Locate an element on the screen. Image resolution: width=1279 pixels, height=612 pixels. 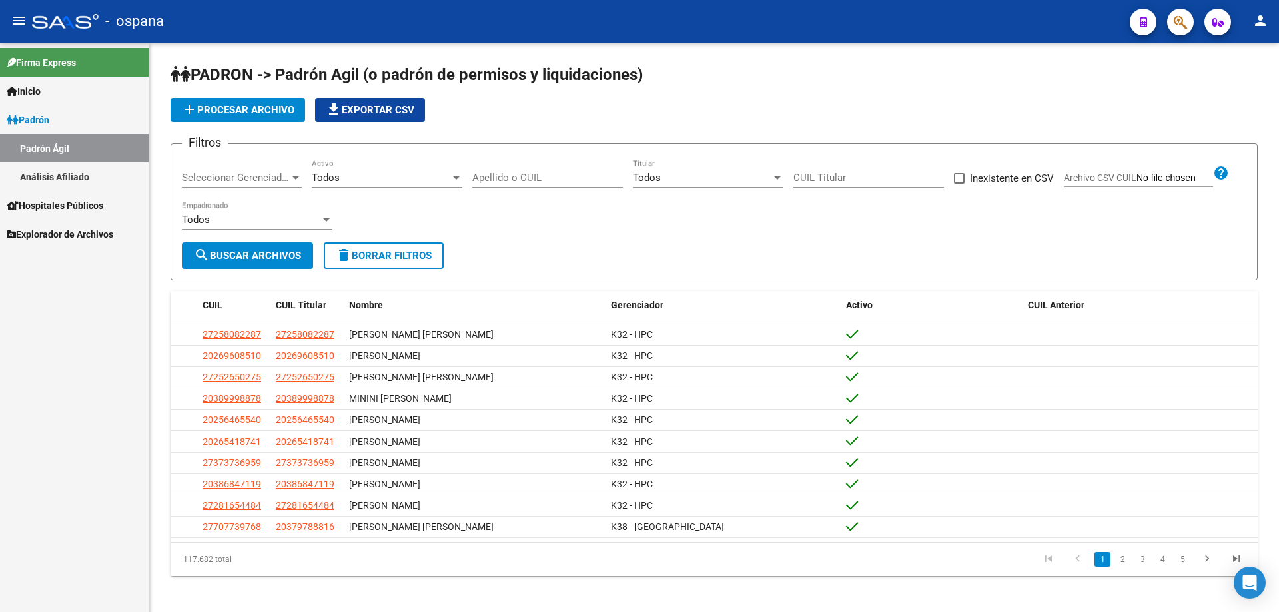
a: 5 is located at coordinates (1183, 560).